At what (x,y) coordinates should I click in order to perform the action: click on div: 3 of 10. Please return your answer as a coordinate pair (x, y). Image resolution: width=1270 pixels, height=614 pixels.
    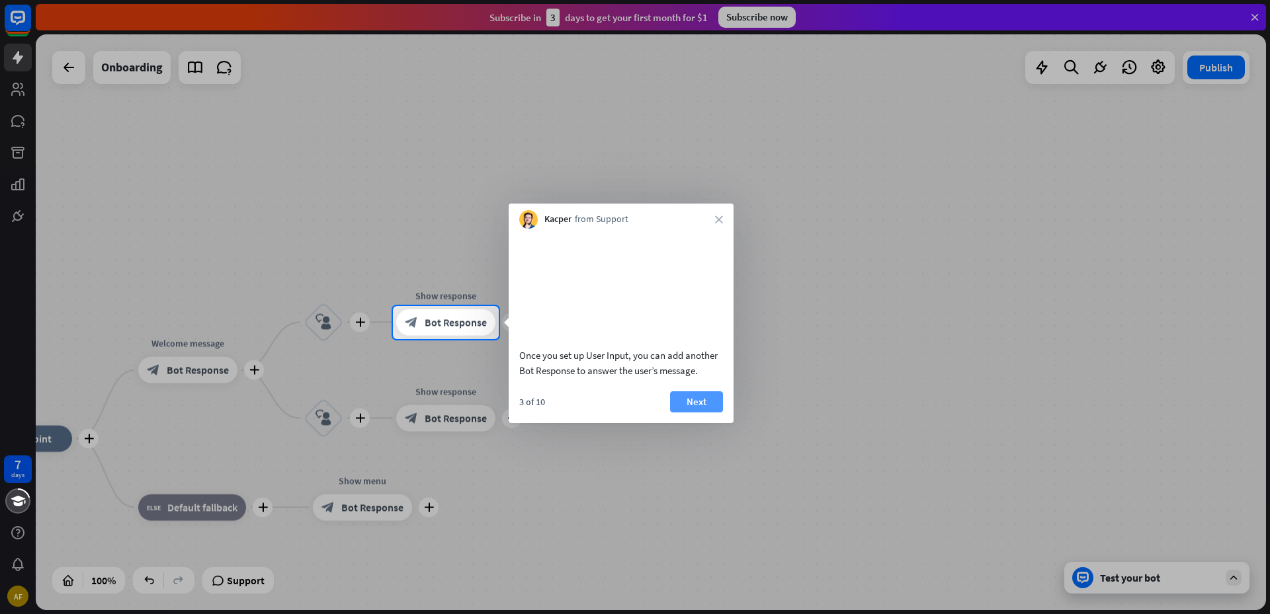
    Looking at the image, I should click on (532, 402).